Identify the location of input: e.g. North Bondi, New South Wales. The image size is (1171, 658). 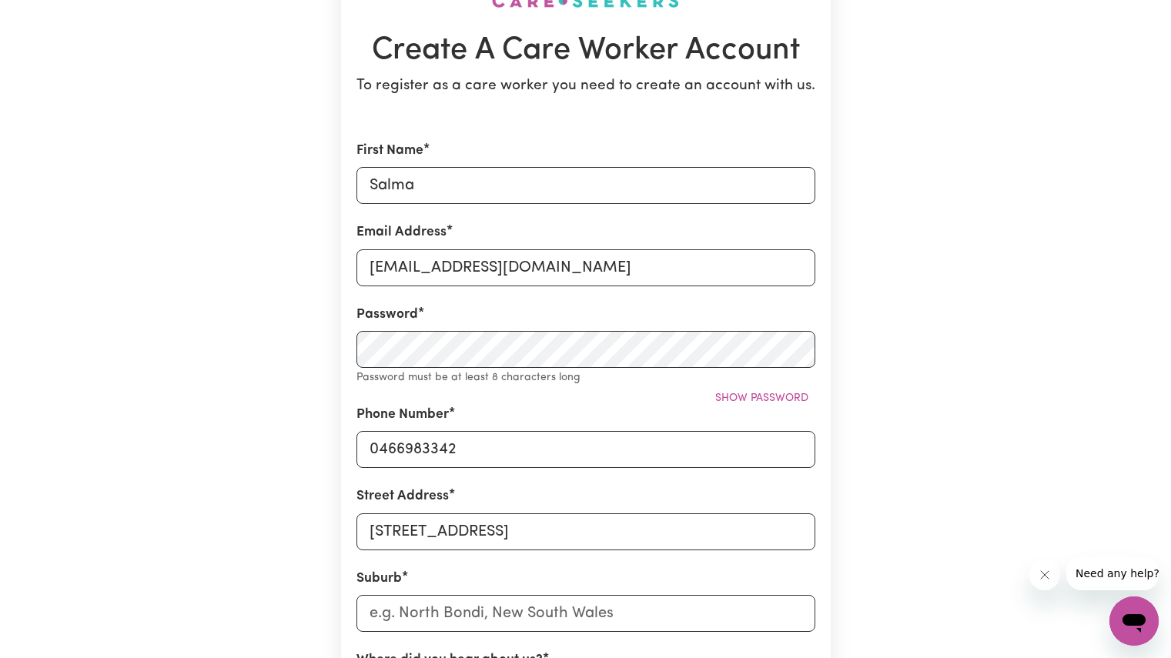
(586, 614).